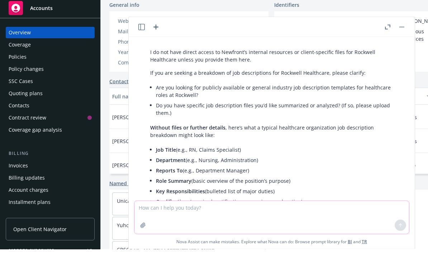  I want to click on div: Invoices, so click(18, 171).